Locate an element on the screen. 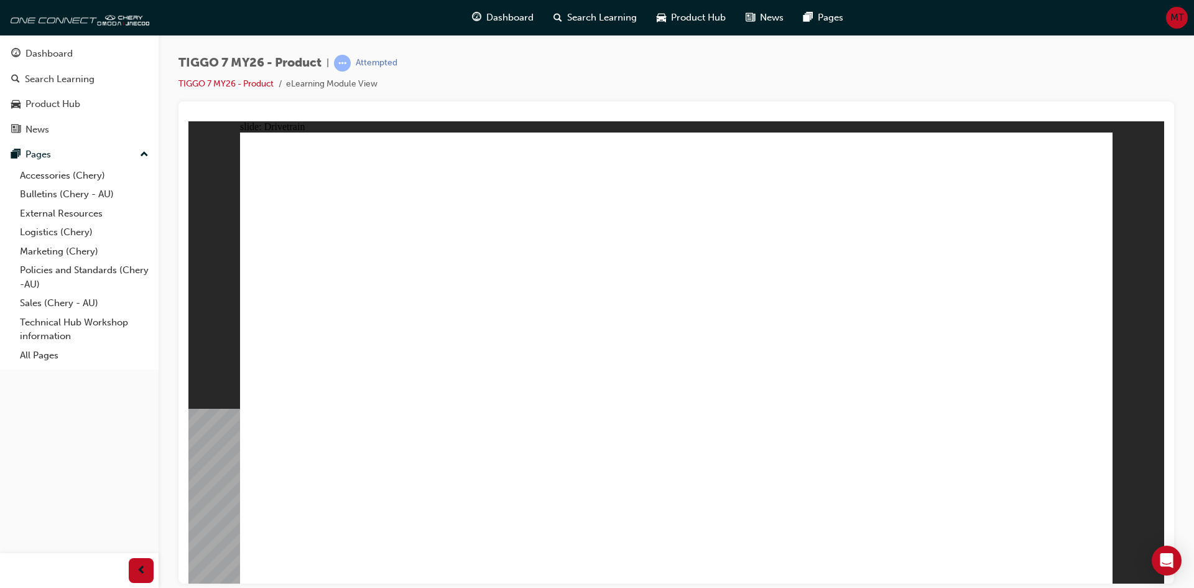 Image resolution: width=1194 pixels, height=588 pixels. li: eLearning Module View is located at coordinates (331, 84).